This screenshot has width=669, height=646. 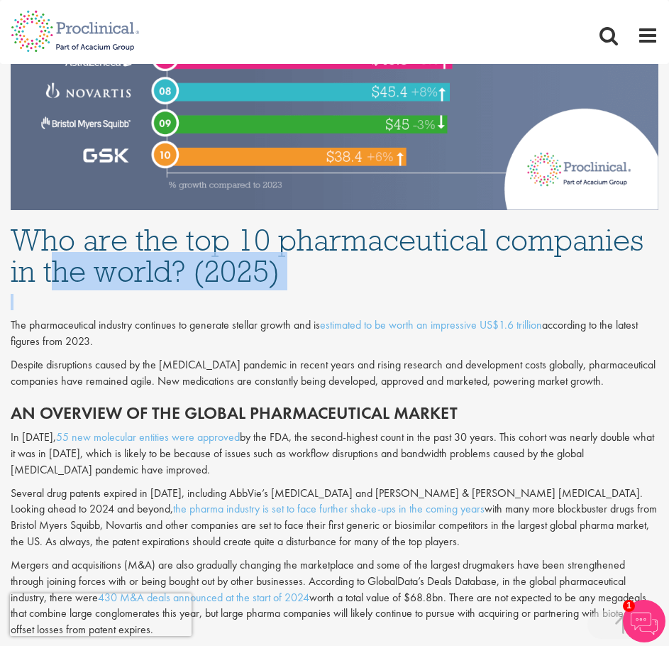 What do you see at coordinates (334, 413) in the screenshot?
I see `h2: An overview of the global pharmaceutical market` at bounding box center [334, 413].